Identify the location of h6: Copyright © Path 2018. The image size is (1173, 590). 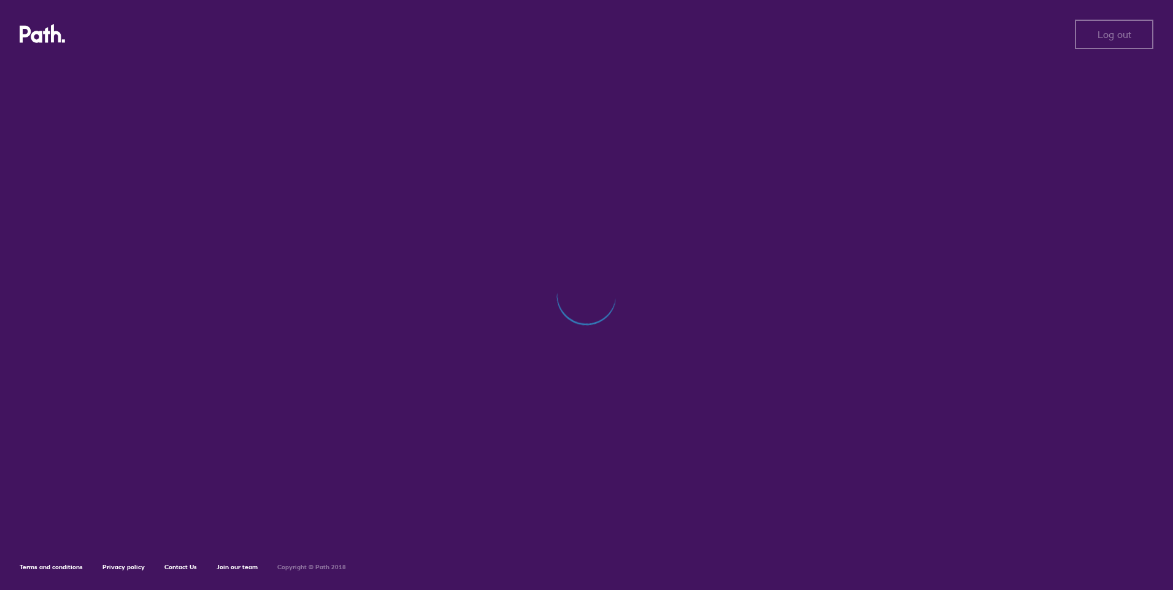
(312, 567).